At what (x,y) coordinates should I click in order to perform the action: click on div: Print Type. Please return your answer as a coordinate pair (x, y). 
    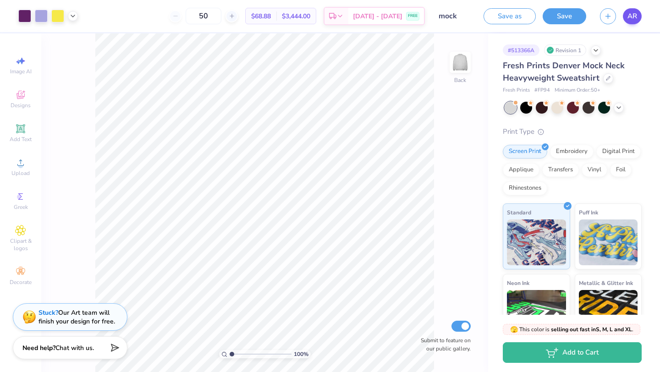
    Looking at the image, I should click on (572, 132).